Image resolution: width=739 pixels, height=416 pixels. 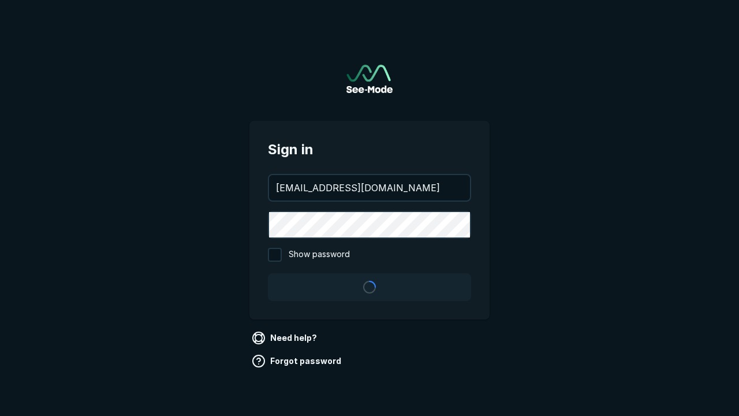 What do you see at coordinates (369, 79) in the screenshot?
I see `a: Go to sign in` at bounding box center [369, 79].